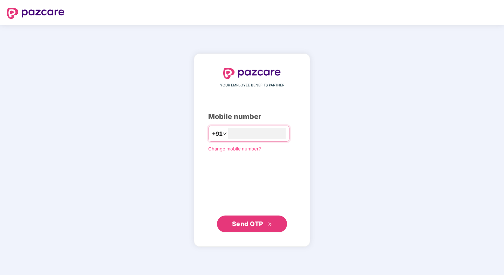  What do you see at coordinates (247, 224) in the screenshot?
I see `span: Send OTP` at bounding box center [247, 224].